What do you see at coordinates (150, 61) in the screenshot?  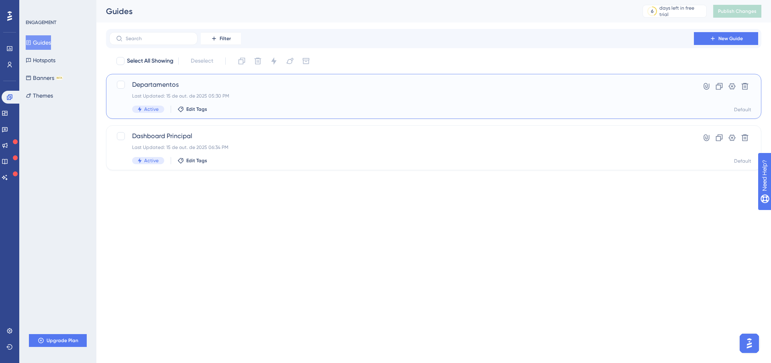 I see `span: Select All Showing` at bounding box center [150, 61].